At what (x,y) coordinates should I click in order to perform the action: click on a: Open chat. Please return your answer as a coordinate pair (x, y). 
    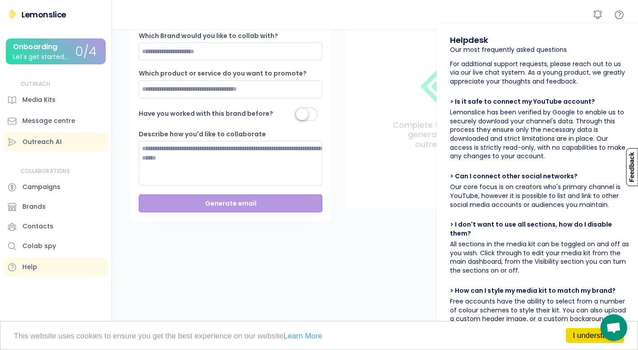
    Looking at the image, I should click on (613, 328).